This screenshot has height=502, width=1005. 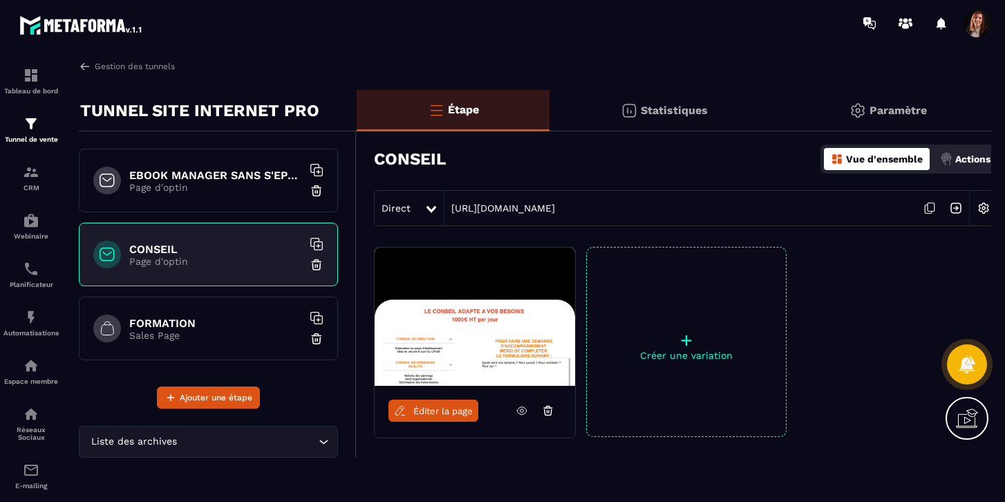 I want to click on img: stats.20deebd0.svg, so click(x=629, y=111).